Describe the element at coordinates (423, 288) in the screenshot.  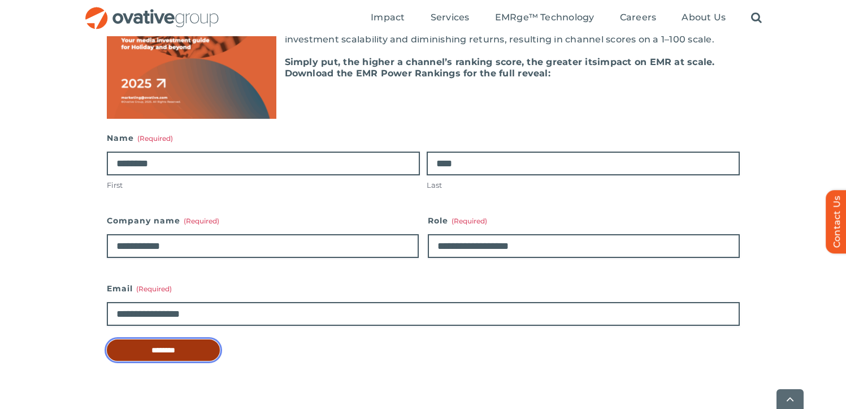
I see `label: Email` at that location.